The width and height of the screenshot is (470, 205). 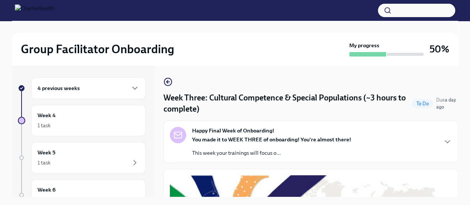 I want to click on h6: Week 5, so click(x=46, y=152).